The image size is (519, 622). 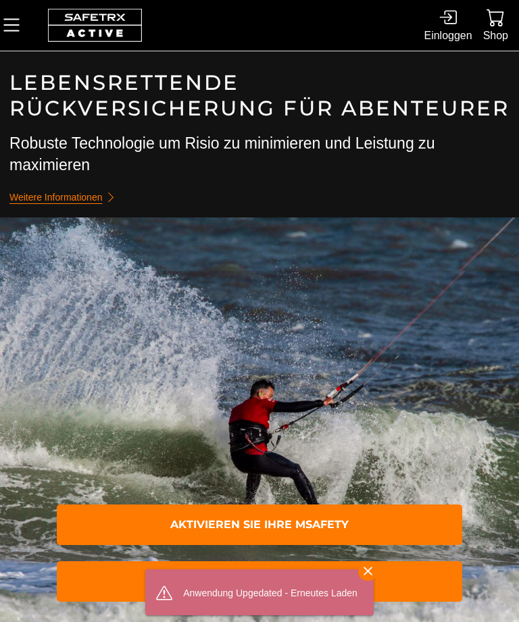 I want to click on span: Weitere Informationen, so click(x=55, y=197).